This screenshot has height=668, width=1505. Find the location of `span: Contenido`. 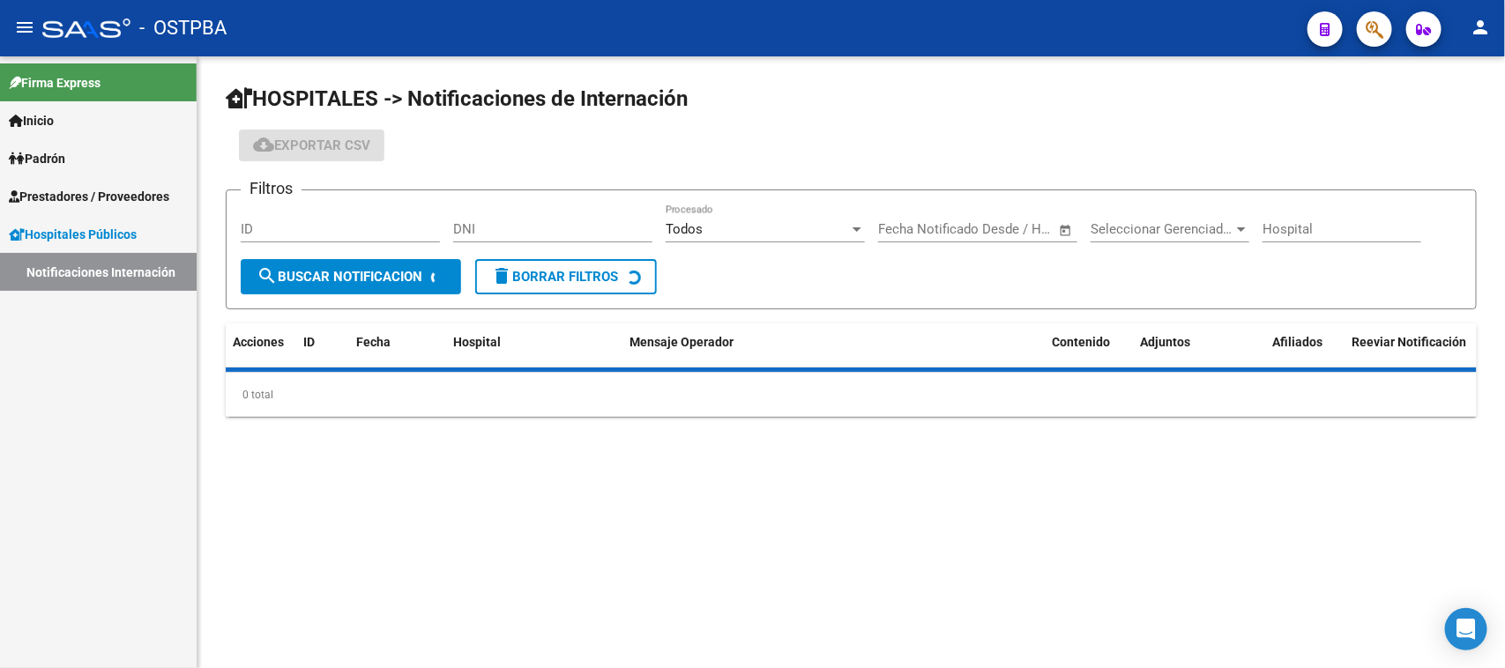

span: Contenido is located at coordinates (1081, 342).